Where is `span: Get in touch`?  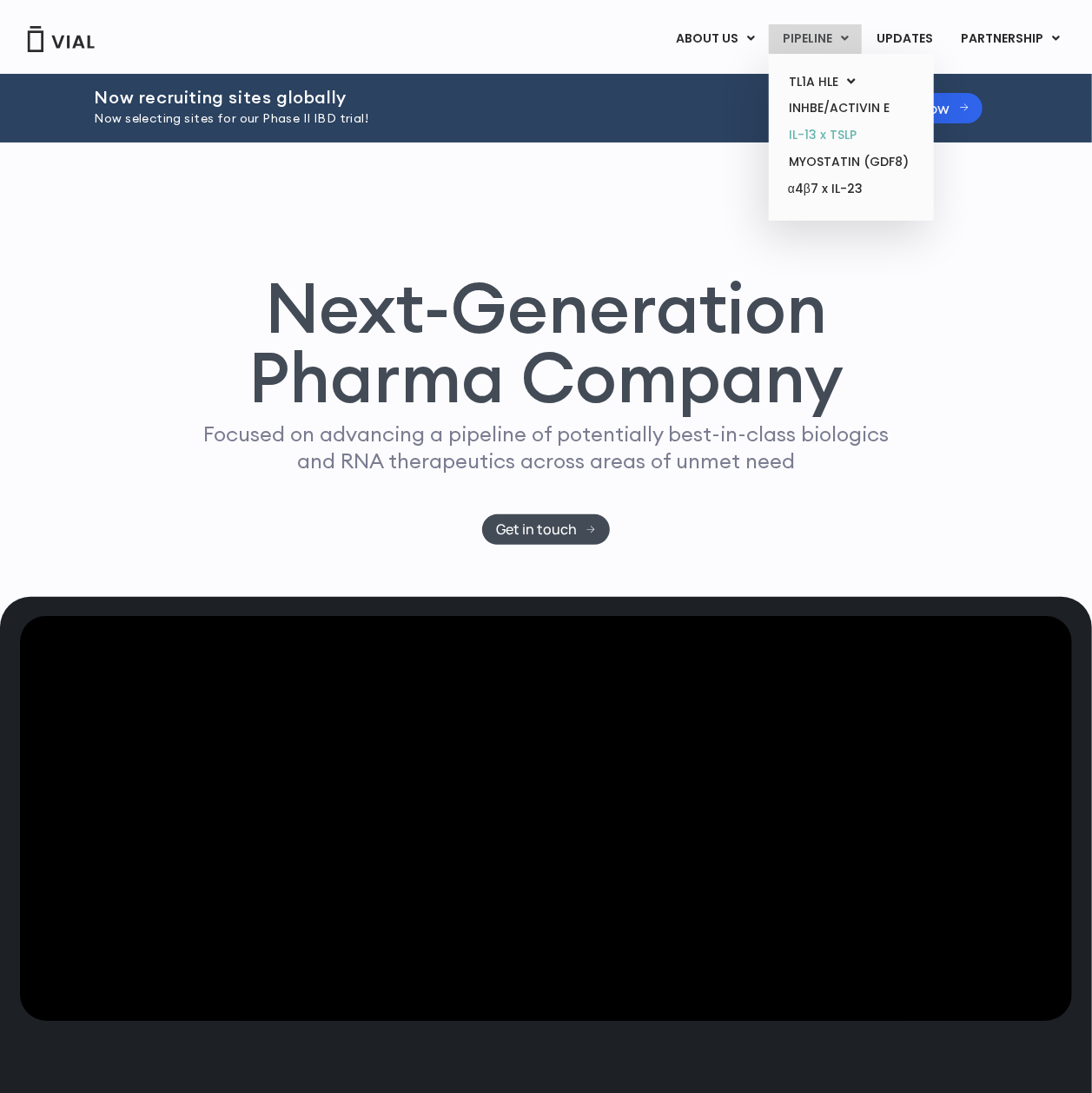 span: Get in touch is located at coordinates (536, 529).